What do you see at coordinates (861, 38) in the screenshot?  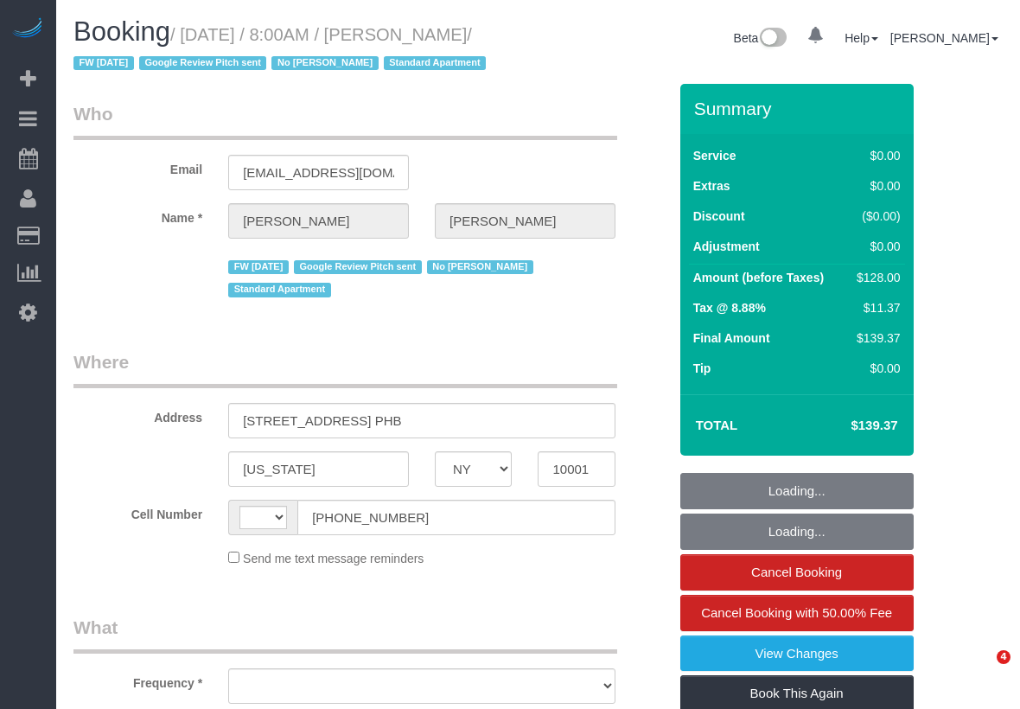 I see `a: Help` at bounding box center [861, 38].